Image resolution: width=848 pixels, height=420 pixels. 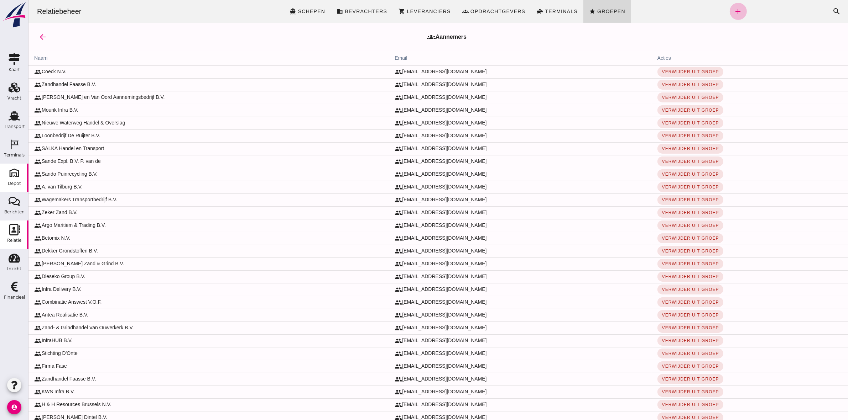 I want to click on span: Opdrachtgevers, so click(x=469, y=11).